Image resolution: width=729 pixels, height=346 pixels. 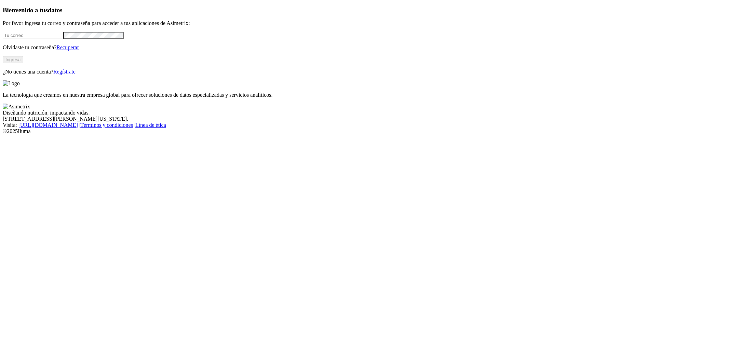 I want to click on p: Por favor ingresa tu correo y contraseña para acceder a tus aplicaciones de Asimetrix:, so click(x=364, y=23).